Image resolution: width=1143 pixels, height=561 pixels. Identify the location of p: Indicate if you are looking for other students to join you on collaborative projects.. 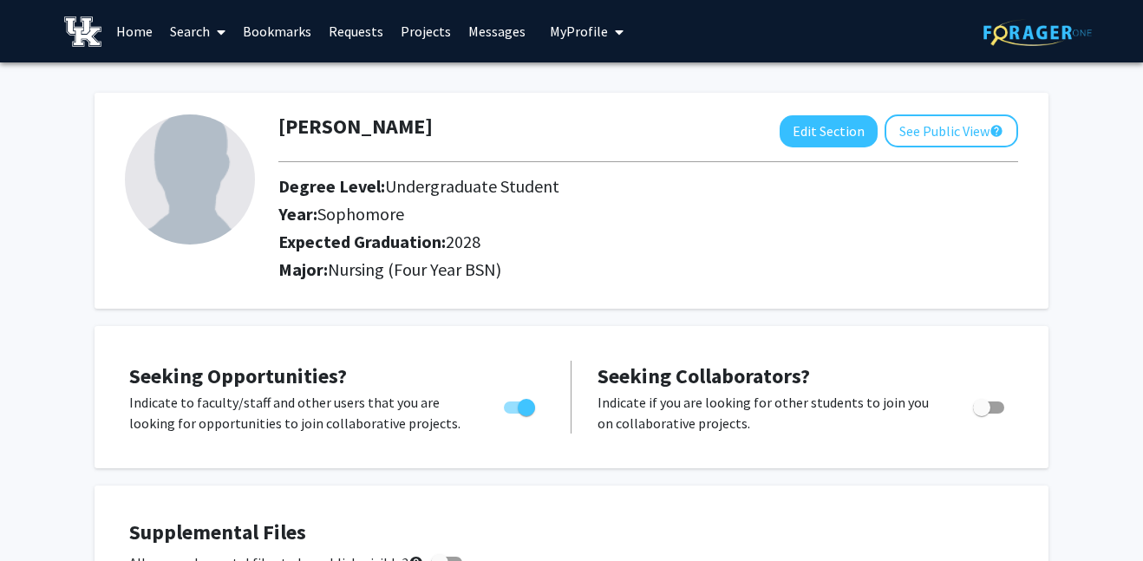
(768, 413).